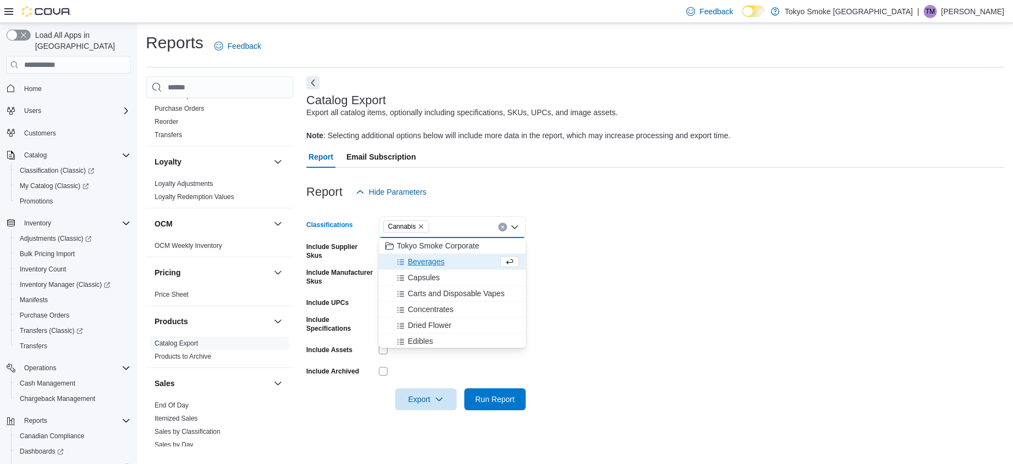 The image size is (1013, 464). Describe the element at coordinates (165, 383) in the screenshot. I see `h3: Sales` at that location.